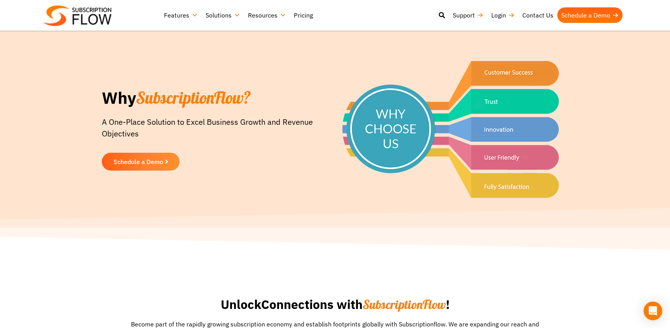 The width and height of the screenshot is (670, 328). What do you see at coordinates (468, 15) in the screenshot?
I see `a: Support` at bounding box center [468, 15].